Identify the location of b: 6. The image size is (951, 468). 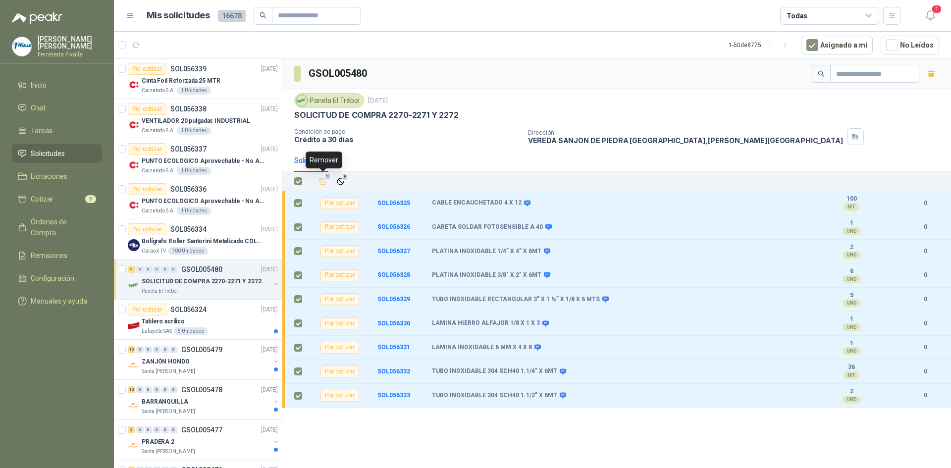
(852, 272).